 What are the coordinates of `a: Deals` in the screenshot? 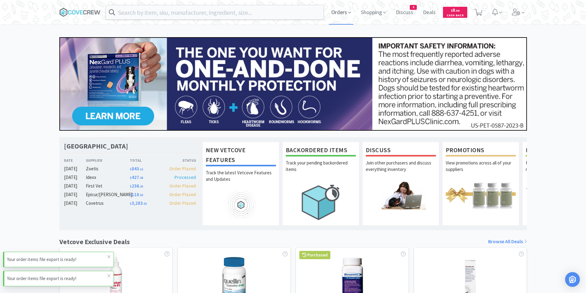 It's located at (429, 13).